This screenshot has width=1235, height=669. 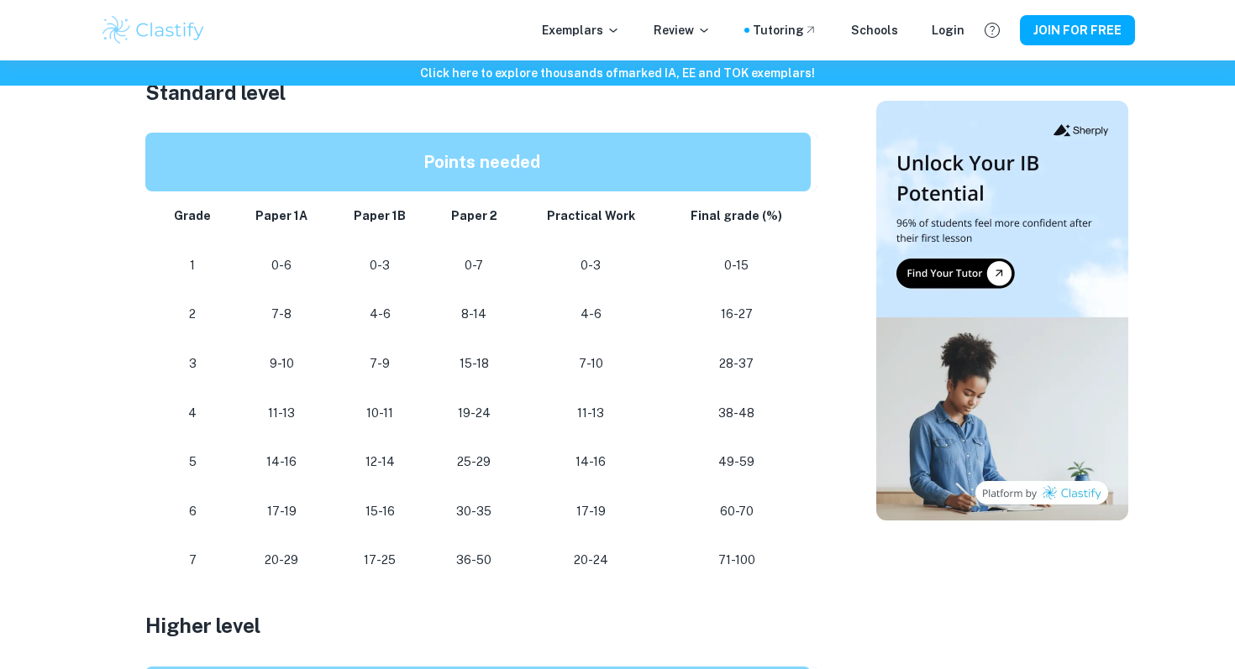 I want to click on p: 3, so click(x=192, y=364).